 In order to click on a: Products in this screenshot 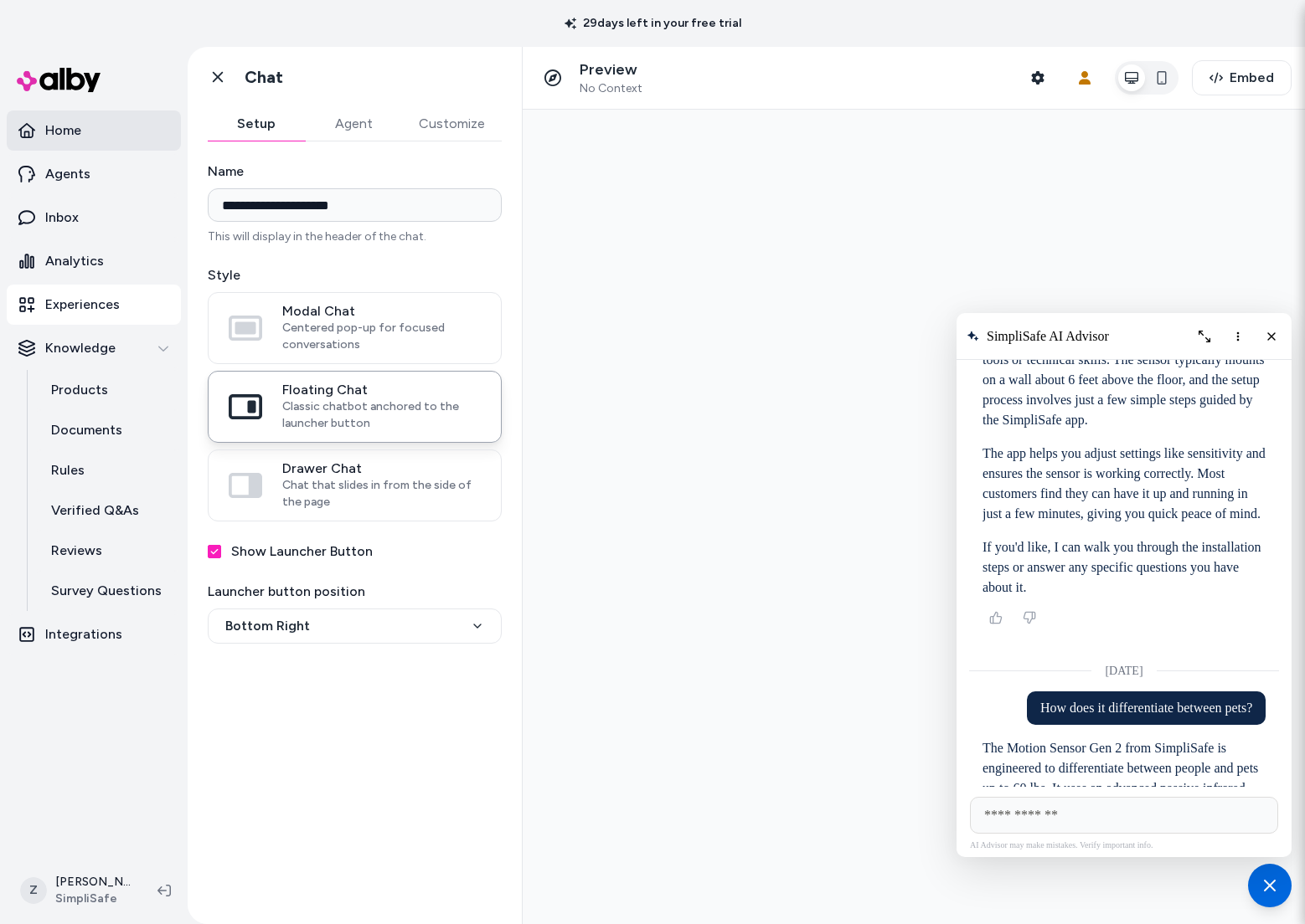, I will do `click(107, 390)`.